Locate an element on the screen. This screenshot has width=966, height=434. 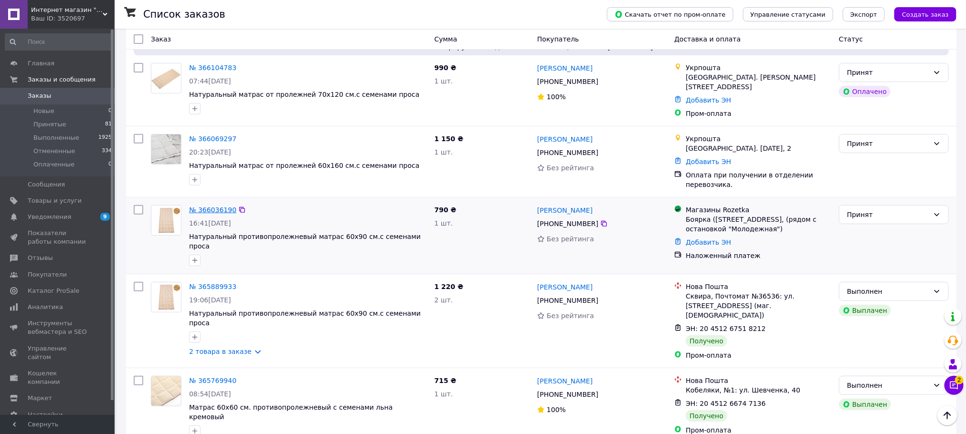
span: Натуральный матрас от пролежней 60х160 см.с семенами проса is located at coordinates (304, 166).